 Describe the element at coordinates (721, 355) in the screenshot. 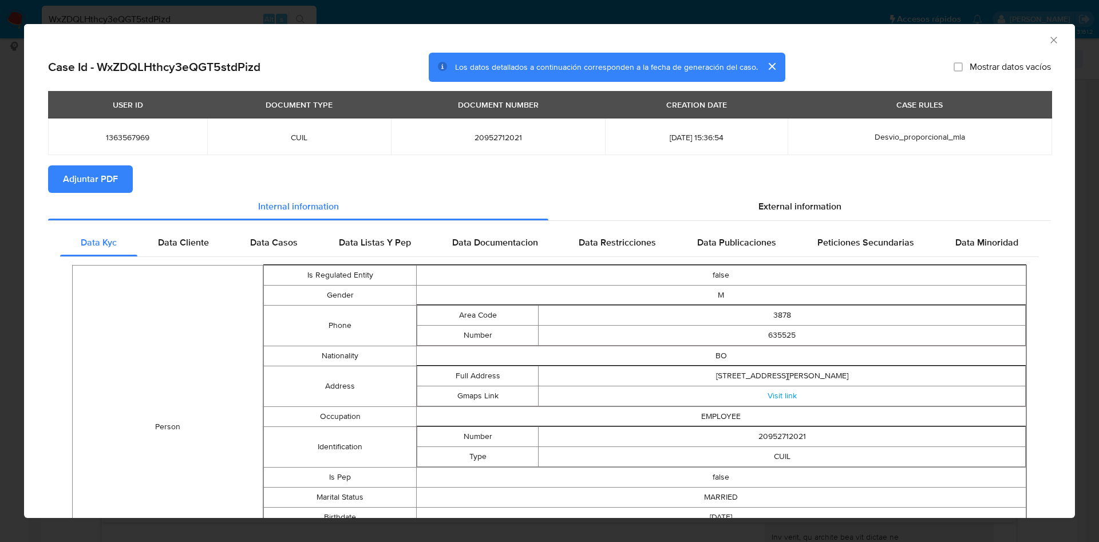

I see `td: BO` at that location.